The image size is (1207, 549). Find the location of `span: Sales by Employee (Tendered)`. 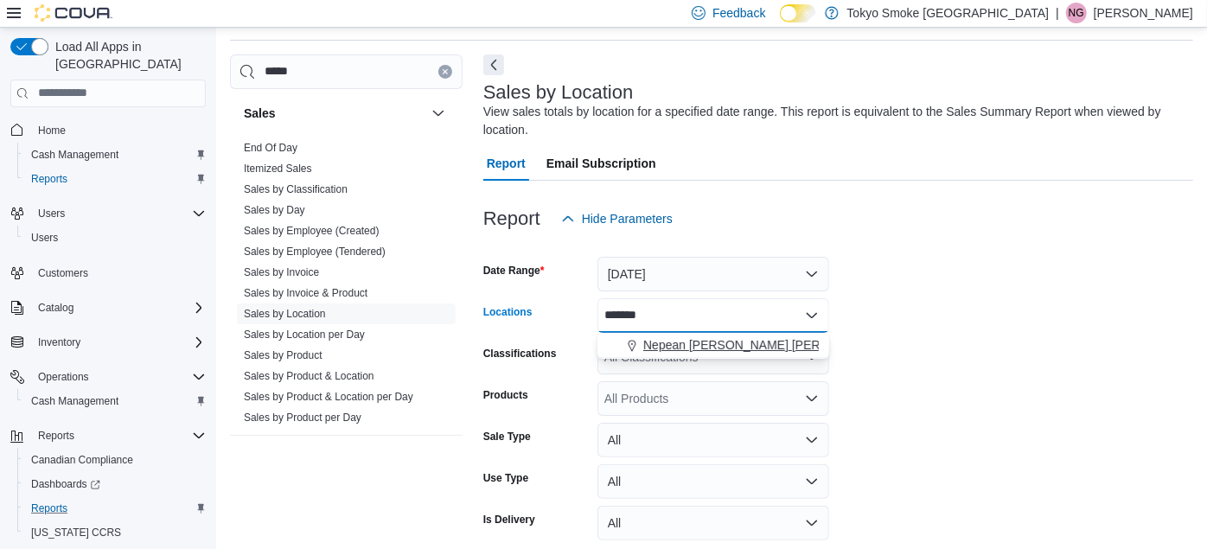

span: Sales by Employee (Tendered) is located at coordinates (315, 252).